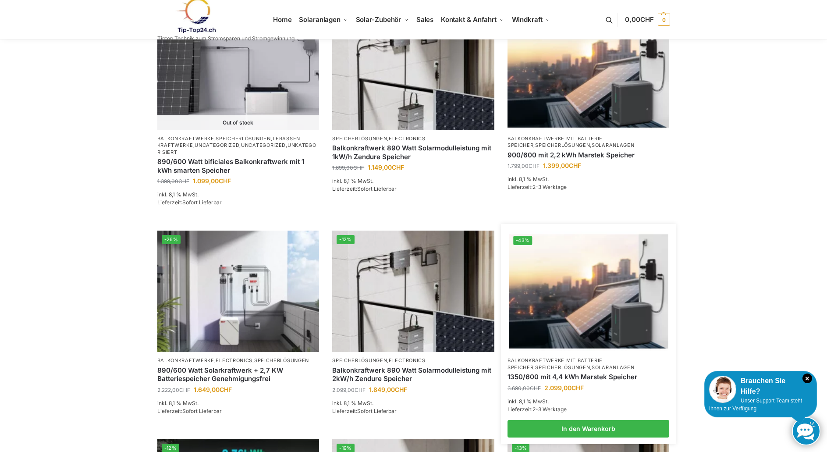  What do you see at coordinates (213, 389) in the screenshot?
I see `bdi: 1.649,00` at bounding box center [213, 389].